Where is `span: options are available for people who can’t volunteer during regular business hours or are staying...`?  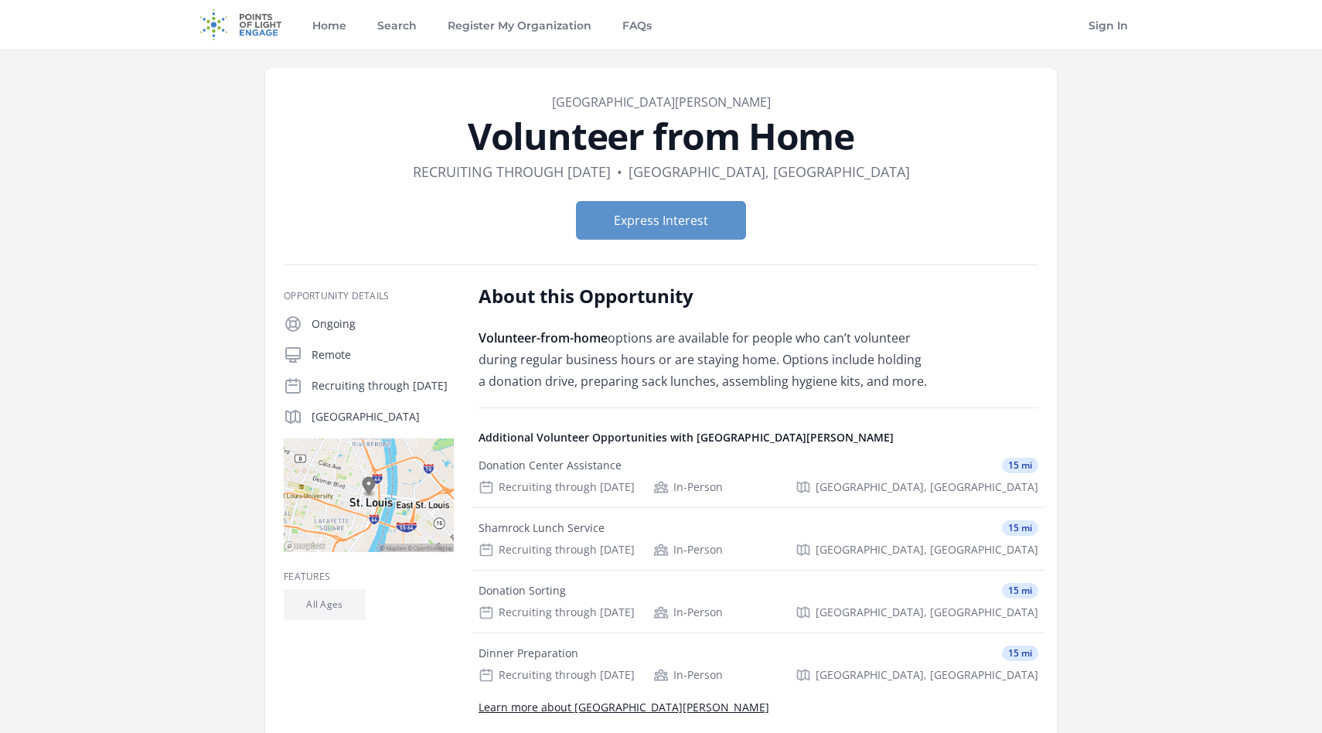 span: options are available for people who can’t volunteer during regular business hours or are staying... is located at coordinates (703, 359).